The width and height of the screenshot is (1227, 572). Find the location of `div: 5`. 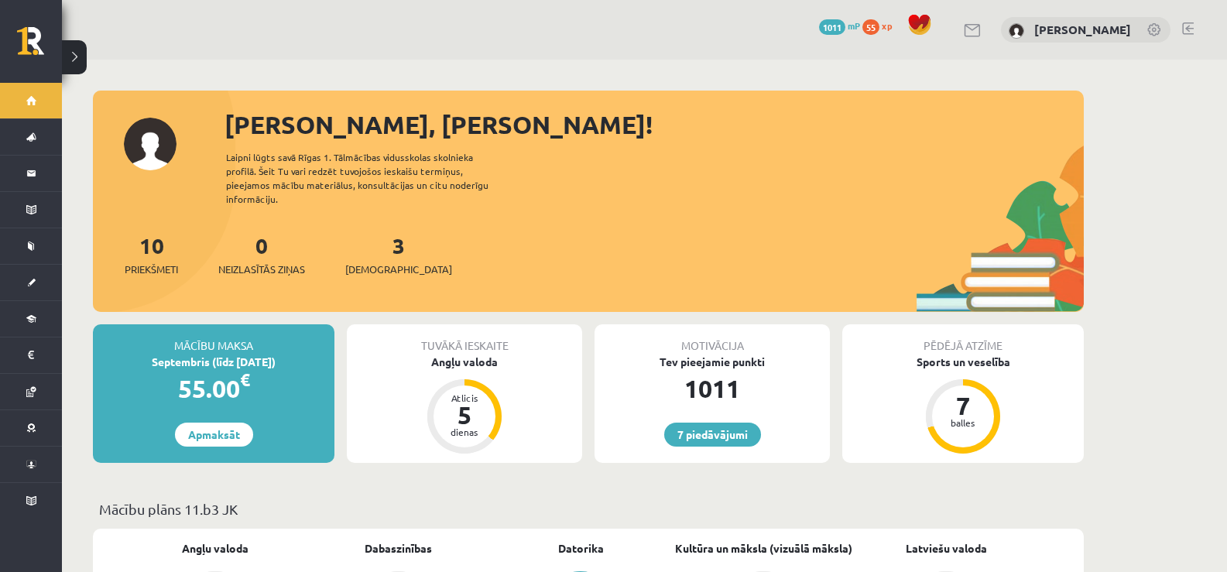

div: 5 is located at coordinates (465, 415).